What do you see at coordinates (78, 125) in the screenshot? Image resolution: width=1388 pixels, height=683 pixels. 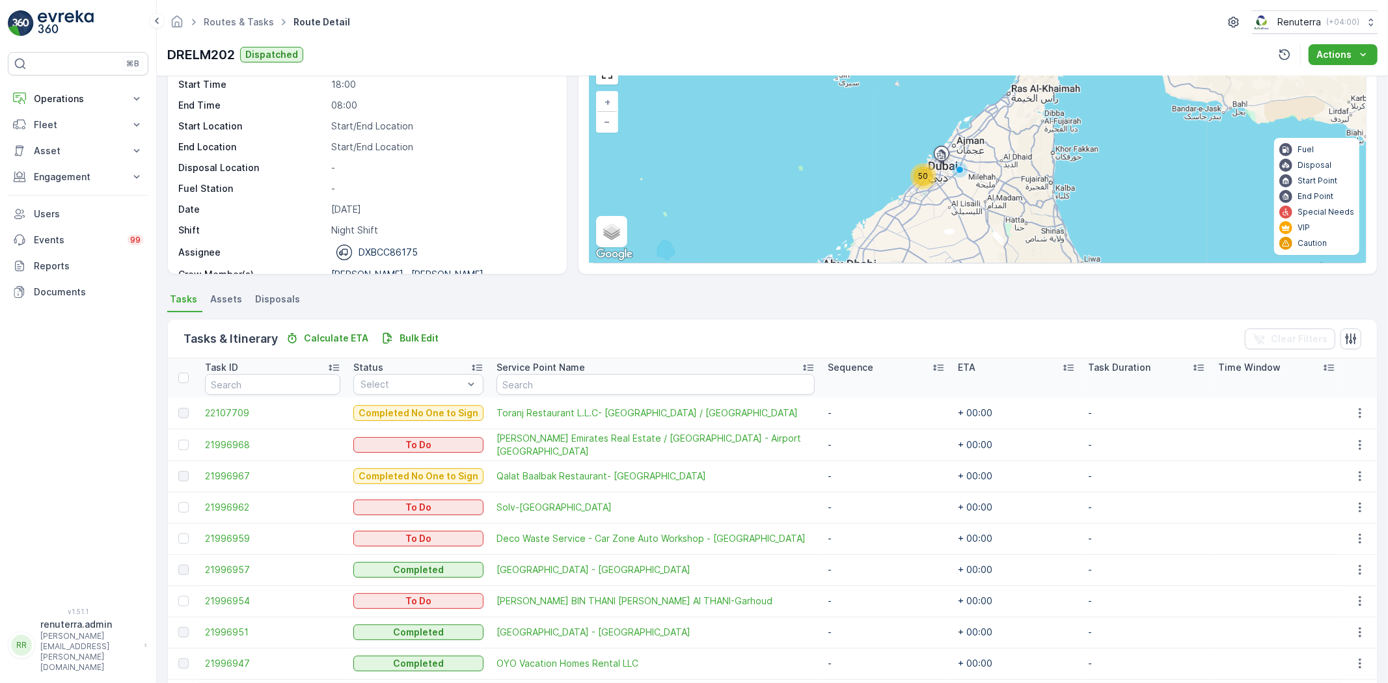 I see `p: Fleet` at bounding box center [78, 125].